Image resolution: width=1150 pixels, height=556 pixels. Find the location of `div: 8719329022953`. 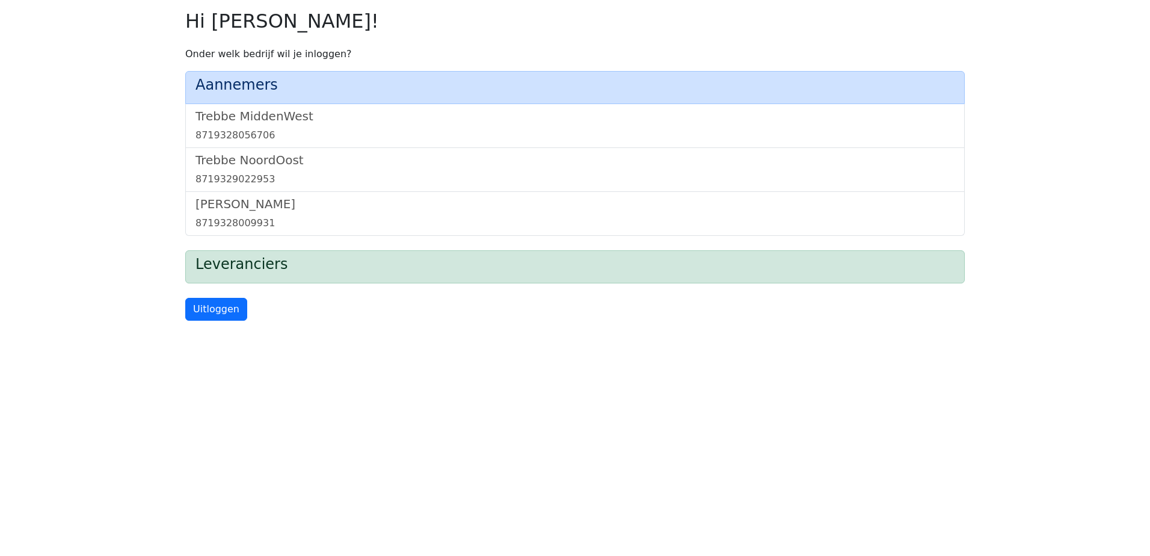

div: 8719329022953 is located at coordinates (575, 179).